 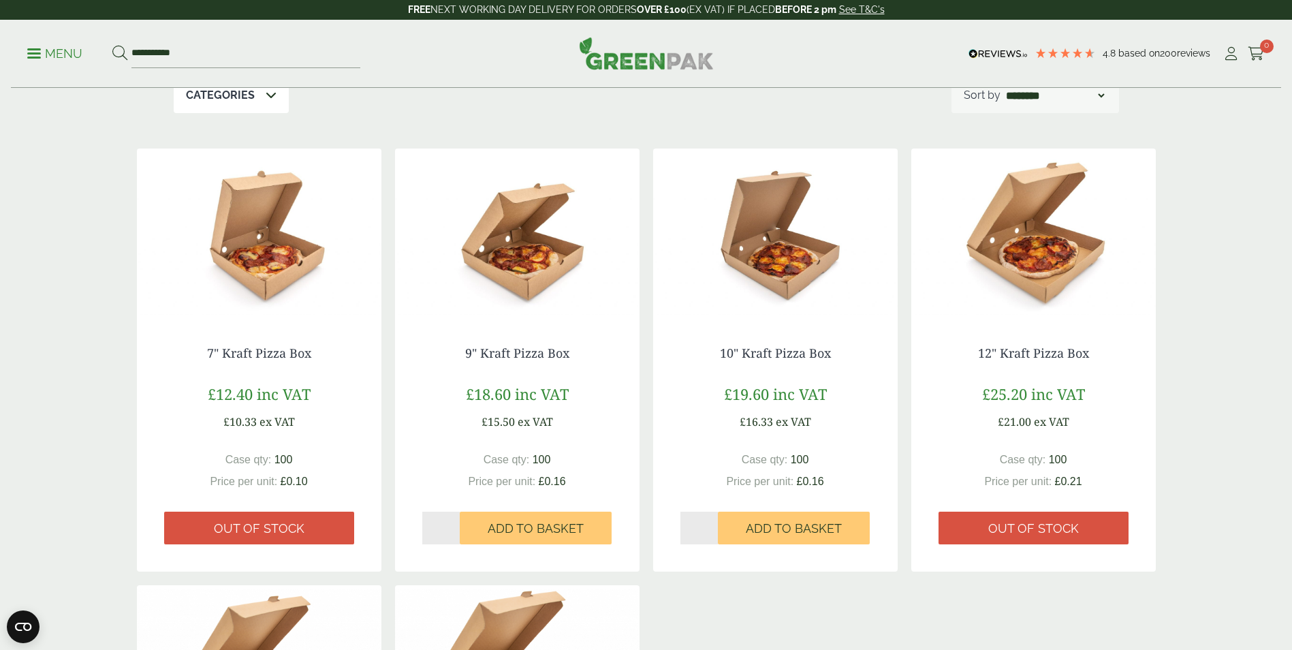 What do you see at coordinates (1256, 54) in the screenshot?
I see `a: 0` at bounding box center [1256, 54].